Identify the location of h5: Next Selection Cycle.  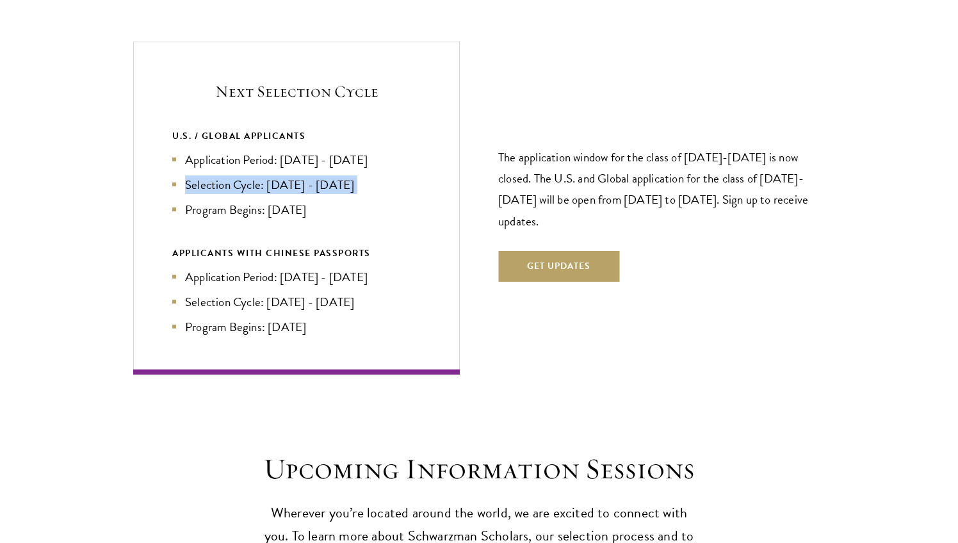
(296, 92).